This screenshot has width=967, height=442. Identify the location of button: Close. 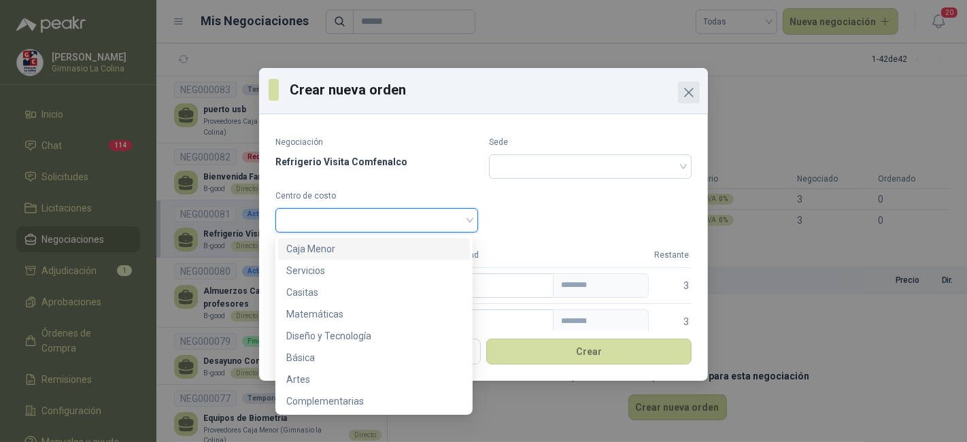
(689, 92).